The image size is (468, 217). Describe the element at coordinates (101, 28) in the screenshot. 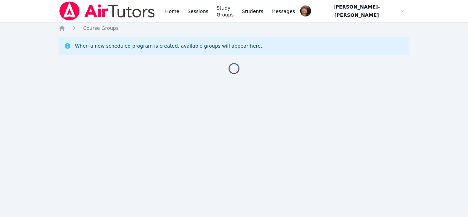

I see `a: Course Groups` at that location.